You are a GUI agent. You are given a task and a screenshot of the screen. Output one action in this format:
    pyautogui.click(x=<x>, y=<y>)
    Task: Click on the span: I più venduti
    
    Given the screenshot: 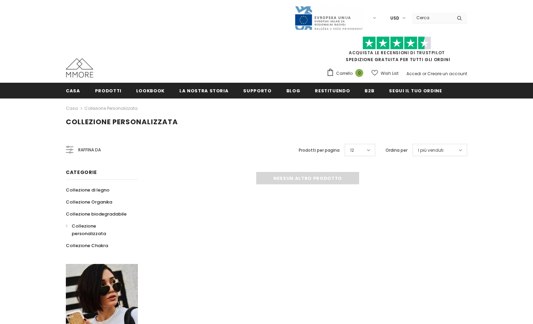 What is the action you would take?
    pyautogui.click(x=431, y=150)
    